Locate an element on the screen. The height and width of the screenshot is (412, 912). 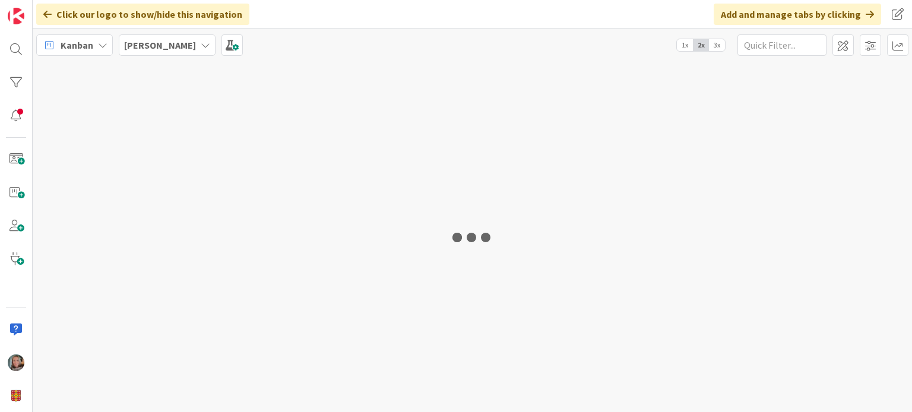
div: Click our logo to show/hide this navigation is located at coordinates (142, 14).